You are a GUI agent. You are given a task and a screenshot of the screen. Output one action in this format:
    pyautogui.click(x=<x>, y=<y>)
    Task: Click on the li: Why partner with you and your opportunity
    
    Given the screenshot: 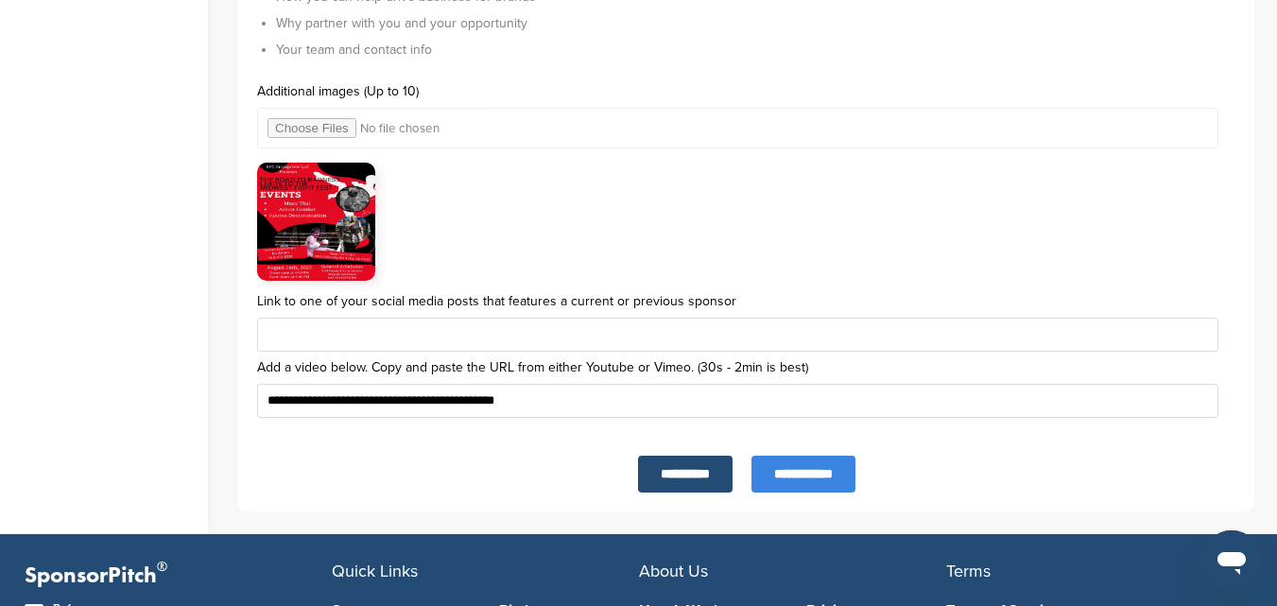 What is the action you would take?
    pyautogui.click(x=755, y=23)
    